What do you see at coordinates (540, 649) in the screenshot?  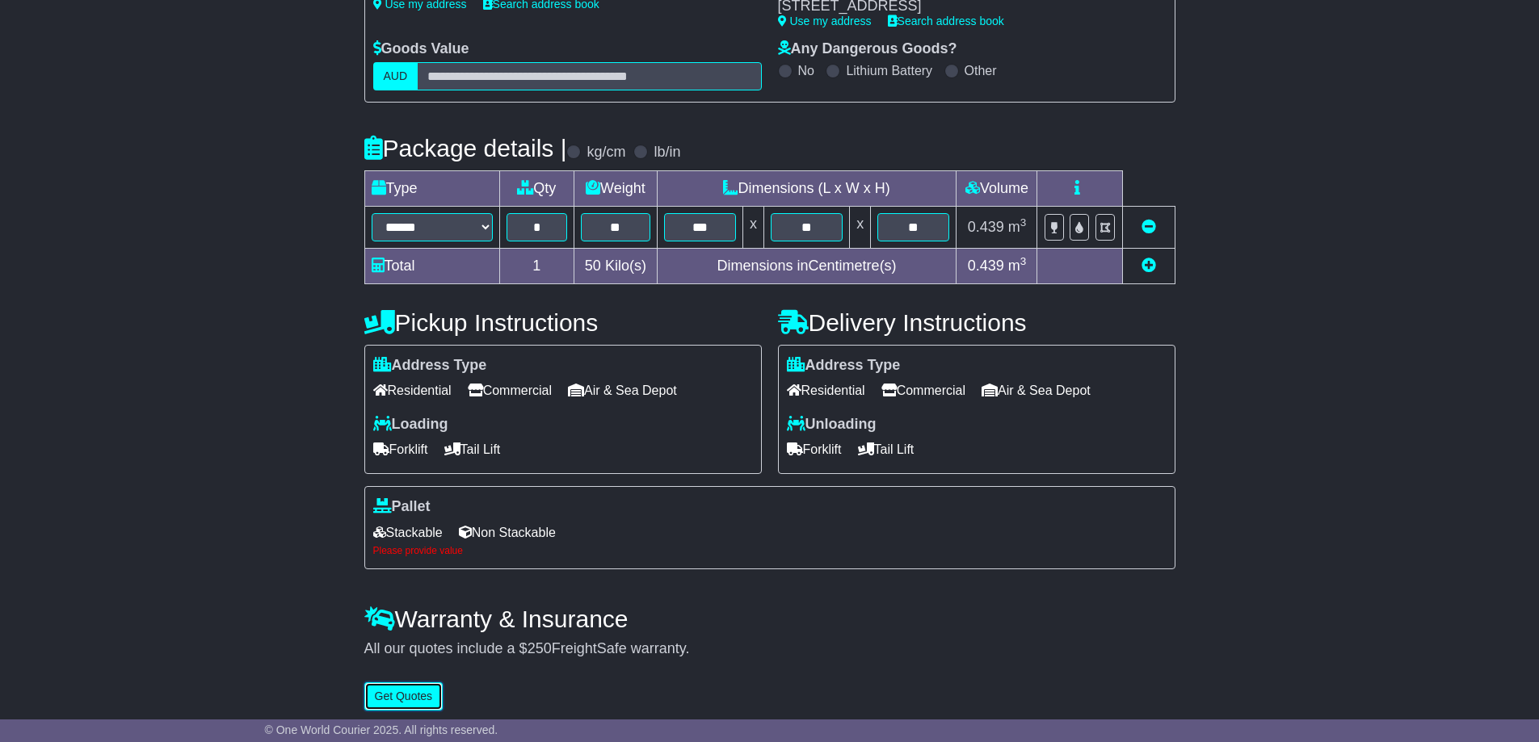 I see `span: 250` at bounding box center [540, 649].